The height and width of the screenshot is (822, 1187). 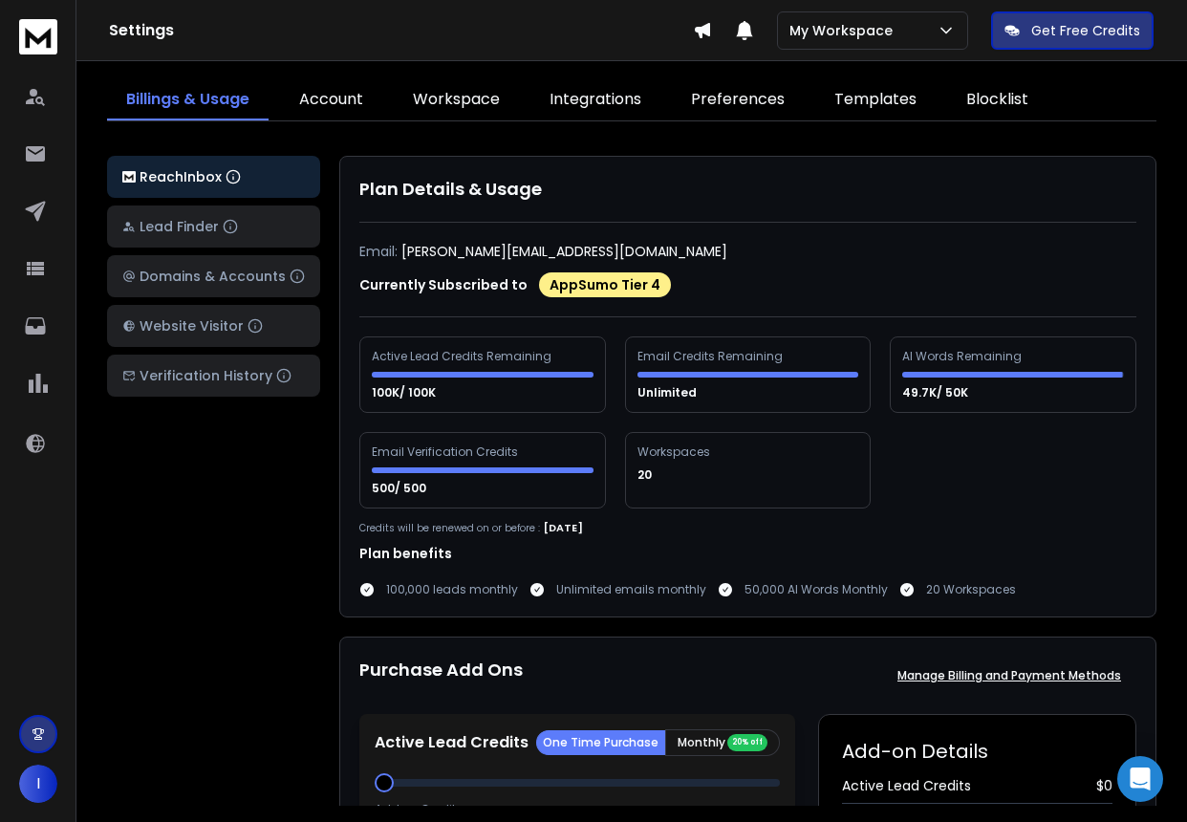 What do you see at coordinates (187, 100) in the screenshot?
I see `a: Billings & Usage` at bounding box center [187, 100].